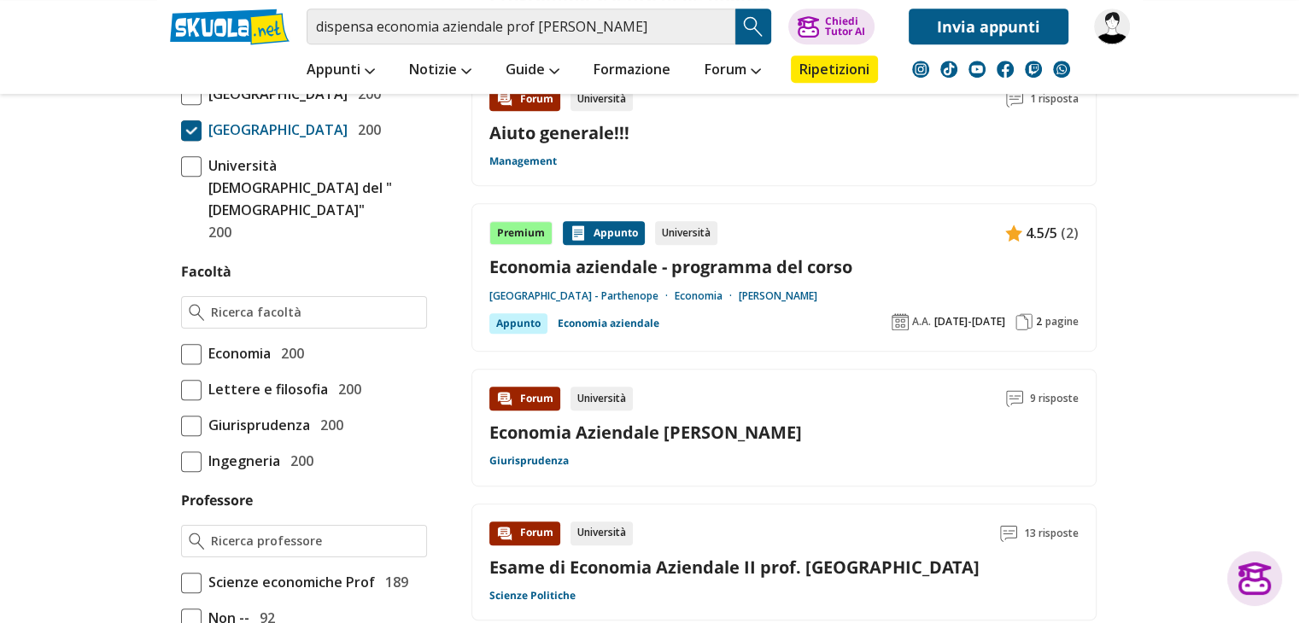 This screenshot has width=1299, height=623. What do you see at coordinates (314, 313) in the screenshot?
I see `input: Ricerca facoltà` at bounding box center [314, 313].